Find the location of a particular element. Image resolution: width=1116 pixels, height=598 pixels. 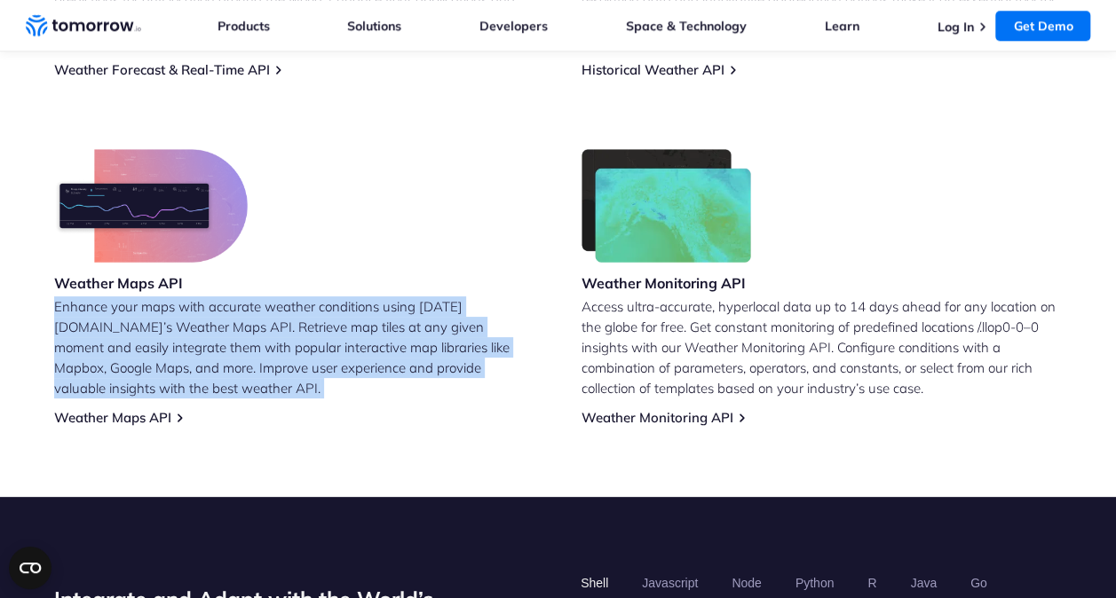

button: Shell is located at coordinates (594, 583).